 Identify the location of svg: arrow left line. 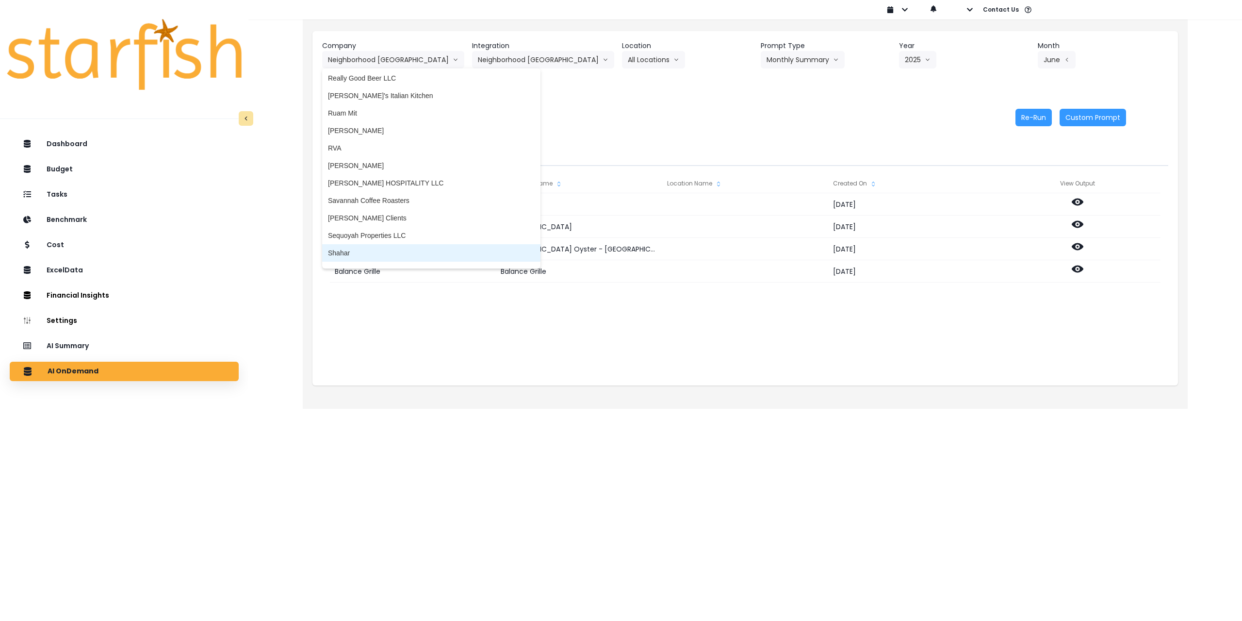
(1067, 60).